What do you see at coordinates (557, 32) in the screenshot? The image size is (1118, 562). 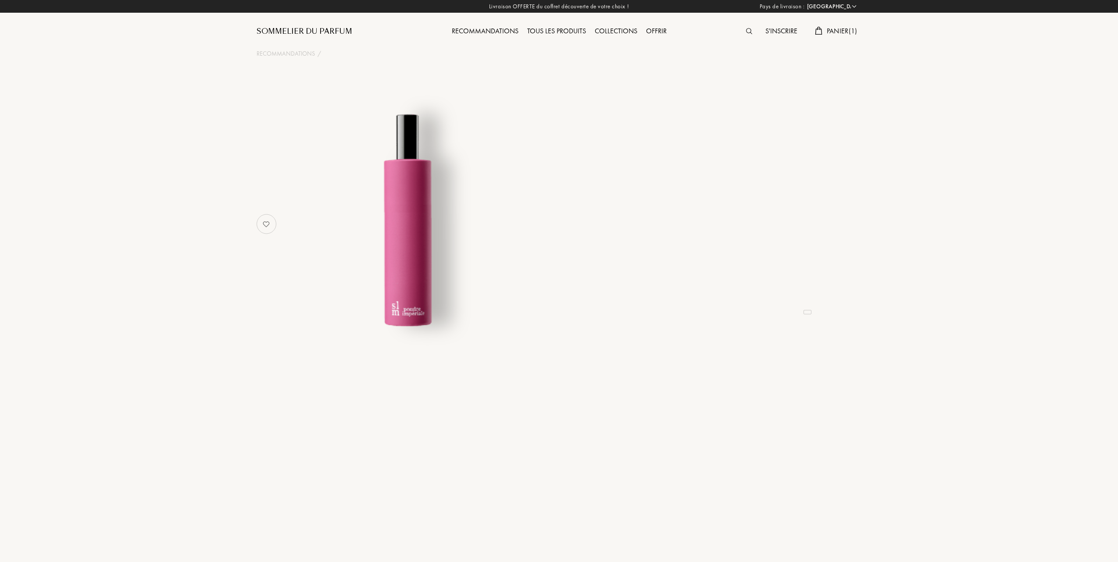 I see `div: Tous les produits` at bounding box center [557, 32].